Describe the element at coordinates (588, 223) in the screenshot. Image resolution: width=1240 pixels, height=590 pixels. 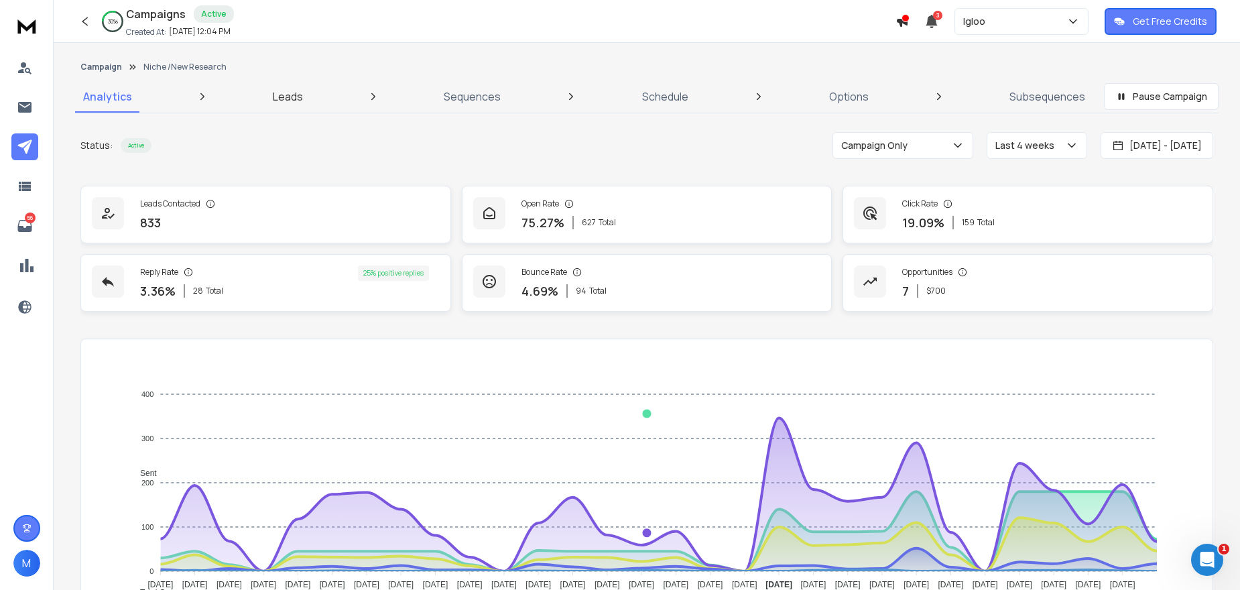
I see `span: 627` at that location.